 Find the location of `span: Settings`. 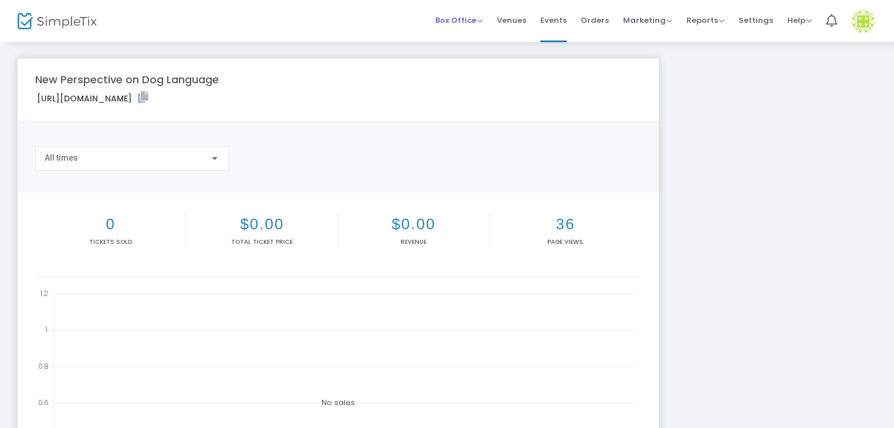

span: Settings is located at coordinates (756, 20).